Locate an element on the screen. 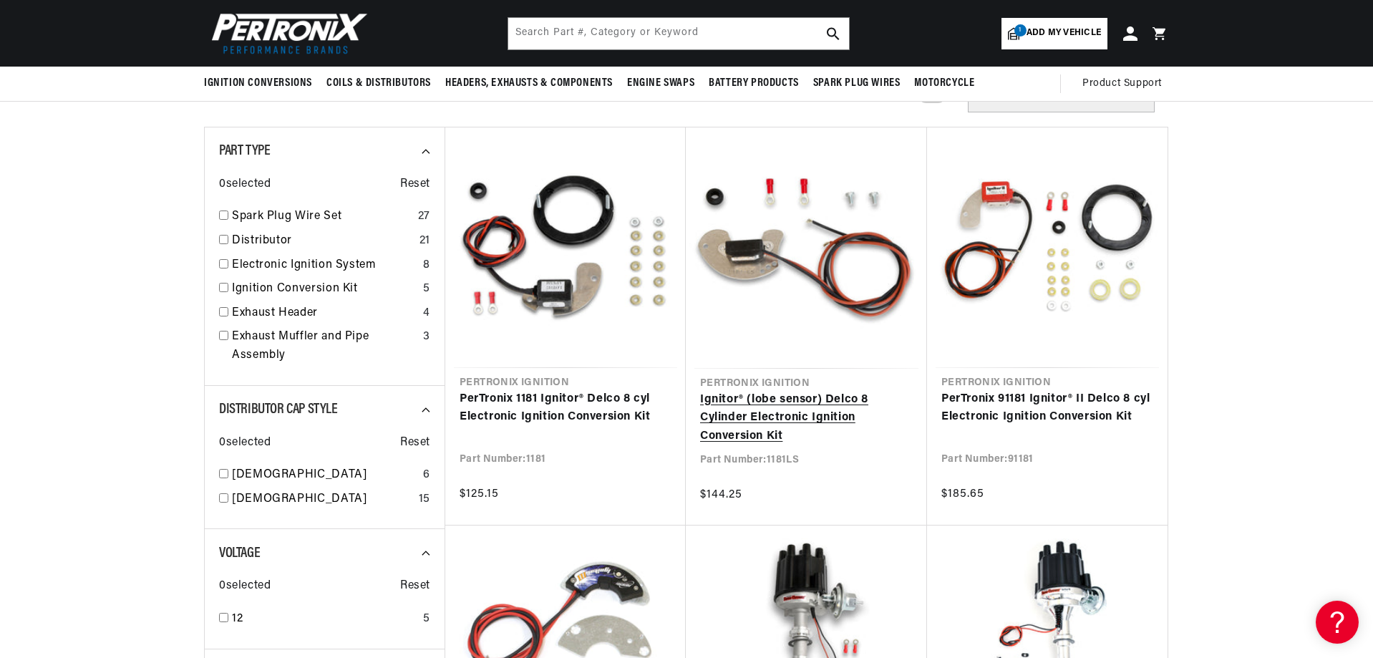  a: 12 is located at coordinates (324, 619).